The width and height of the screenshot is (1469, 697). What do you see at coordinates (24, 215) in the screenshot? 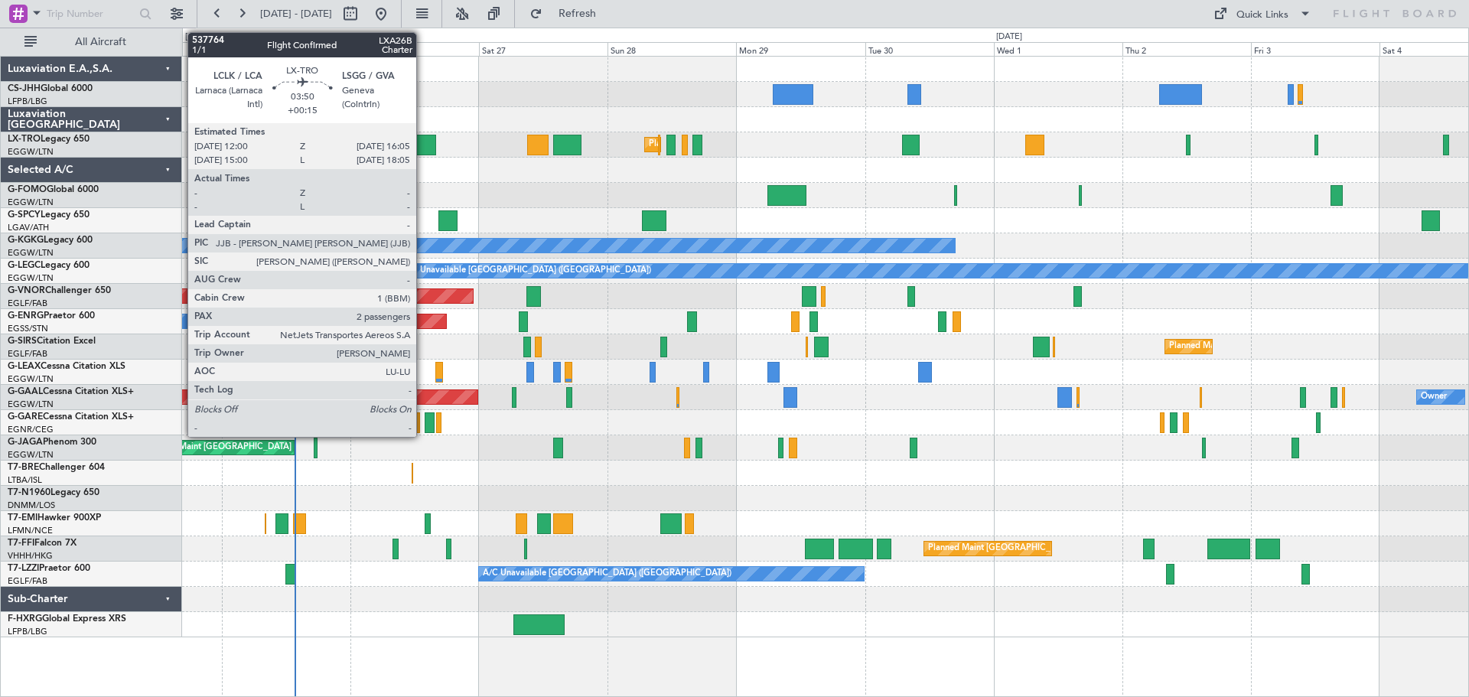
I see `span: G-SPCY` at bounding box center [24, 215].